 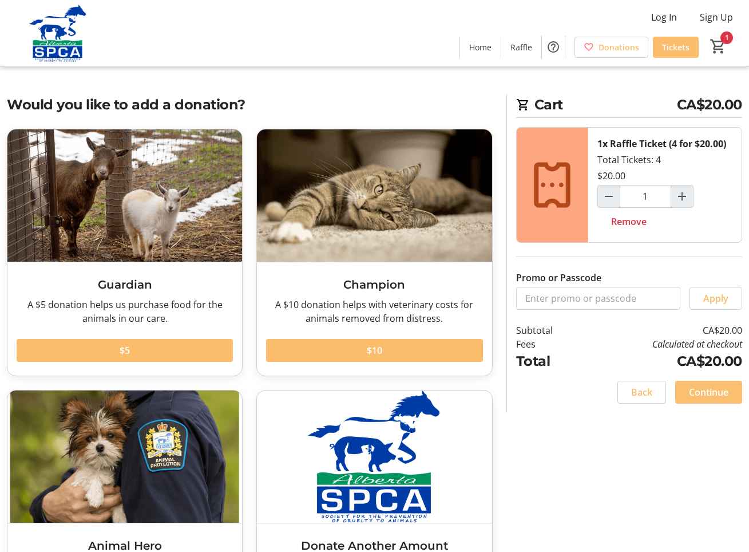 I want to click on span: Donations, so click(x=619, y=47).